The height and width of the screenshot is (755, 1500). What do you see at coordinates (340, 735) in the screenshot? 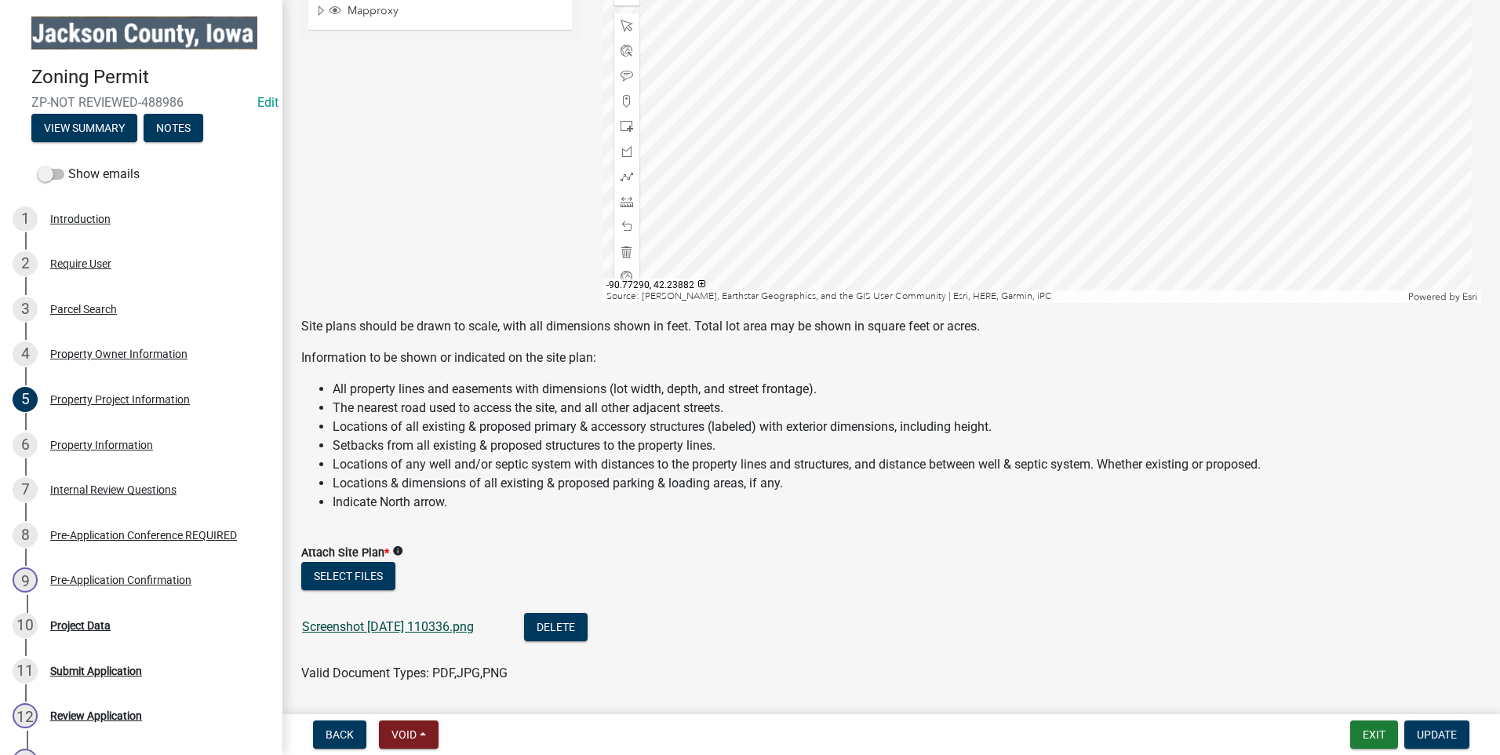
I see `button: Back` at bounding box center [340, 735].